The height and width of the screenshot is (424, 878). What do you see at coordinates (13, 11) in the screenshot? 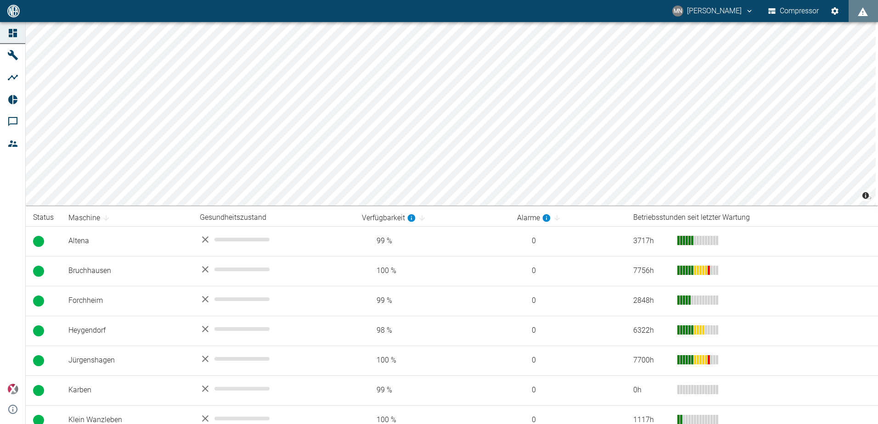
I see `img: logo` at bounding box center [13, 11].